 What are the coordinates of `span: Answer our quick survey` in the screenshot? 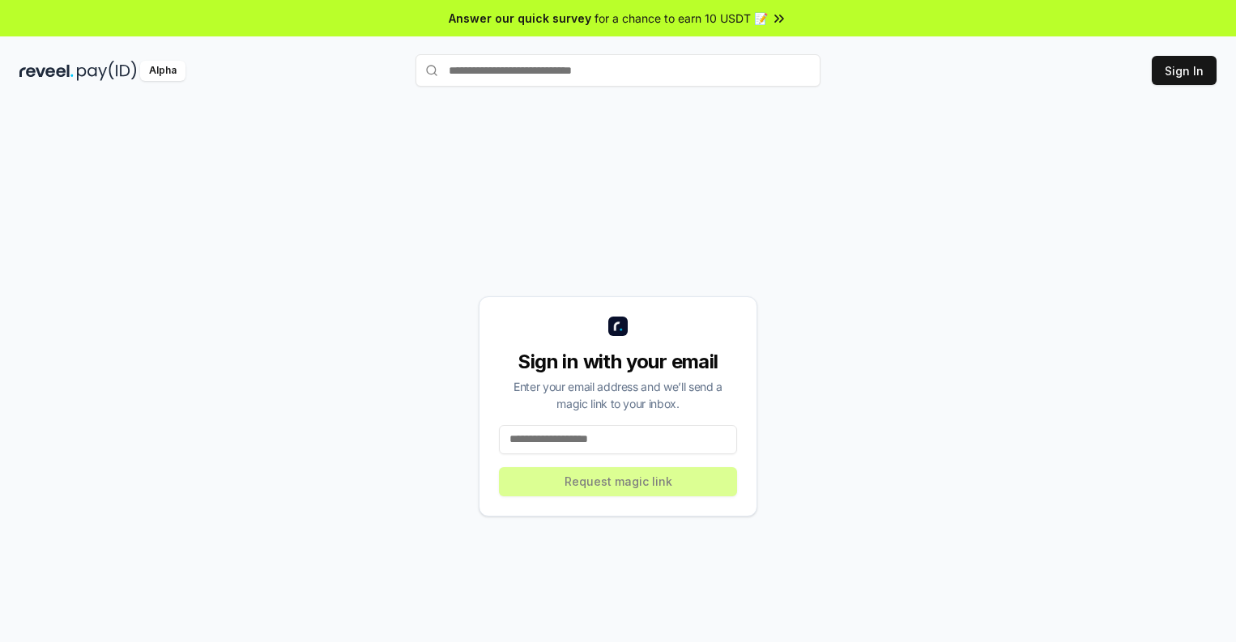 It's located at (520, 18).